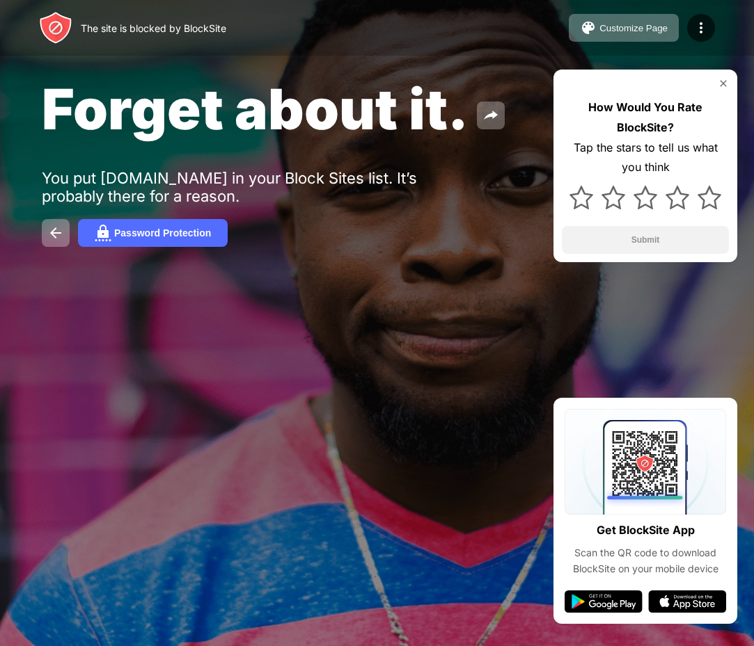 The height and width of the screenshot is (646, 754). I want to click on div: How Would You Rate BlockSite?, so click(645, 118).